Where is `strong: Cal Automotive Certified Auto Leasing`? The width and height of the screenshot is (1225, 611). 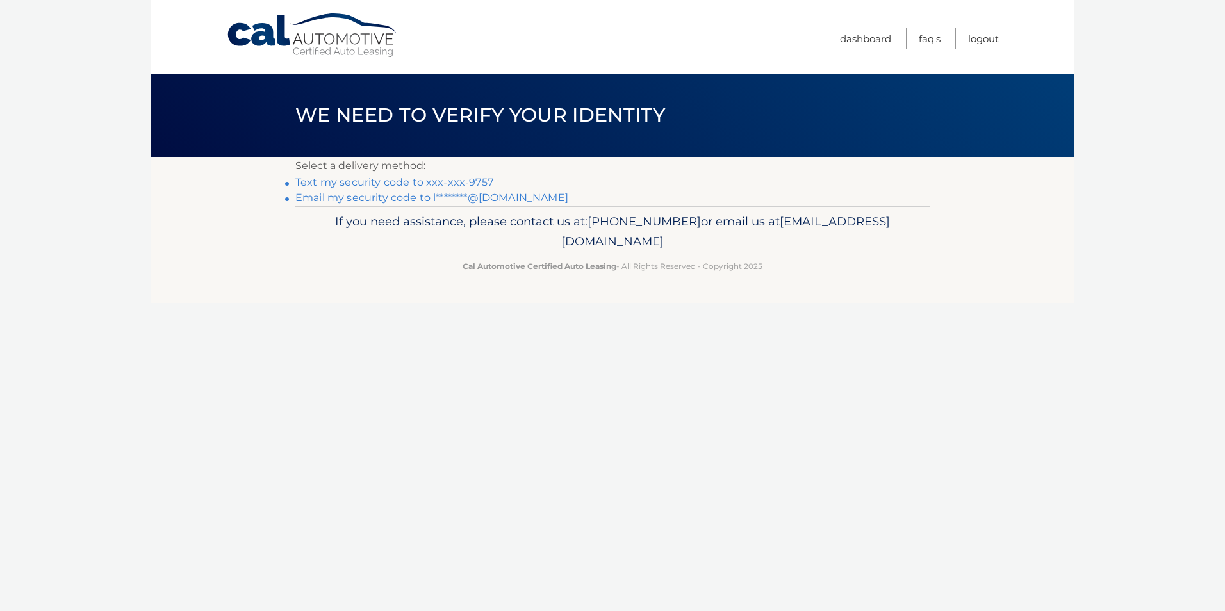
strong: Cal Automotive Certified Auto Leasing is located at coordinates (539, 266).